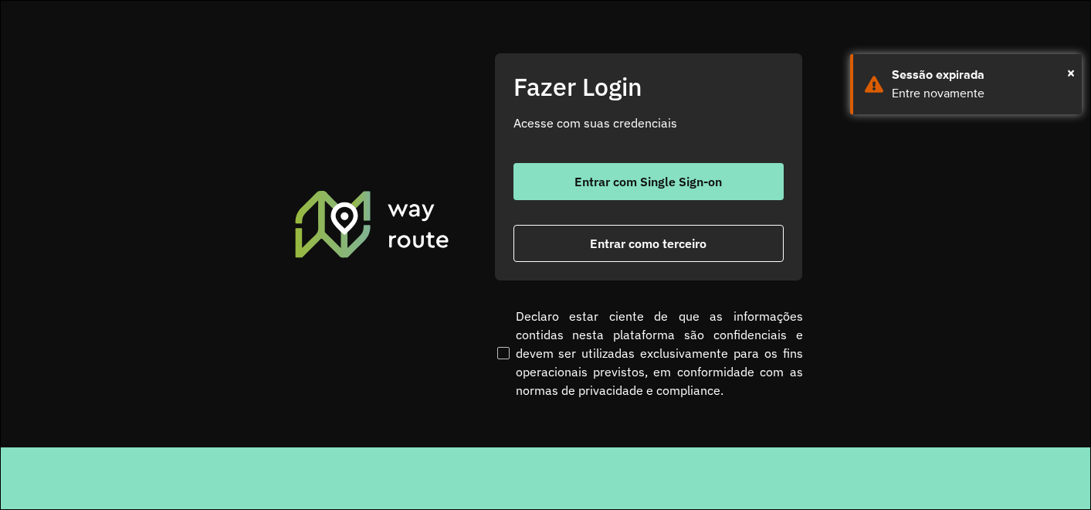 Image resolution: width=1091 pixels, height=510 pixels. I want to click on label: Declaro estar ciente de que as informações contidas nesta plataforma são confidenciais e devem se..., so click(649, 353).